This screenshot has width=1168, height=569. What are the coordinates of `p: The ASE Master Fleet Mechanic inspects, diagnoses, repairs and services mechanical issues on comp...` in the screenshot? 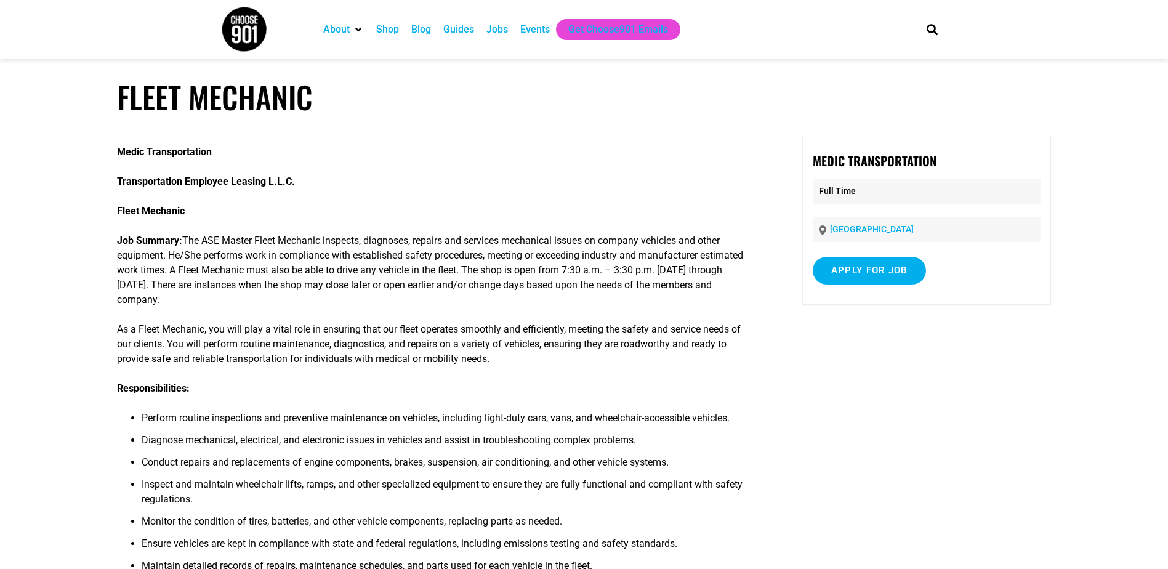 It's located at (436, 270).